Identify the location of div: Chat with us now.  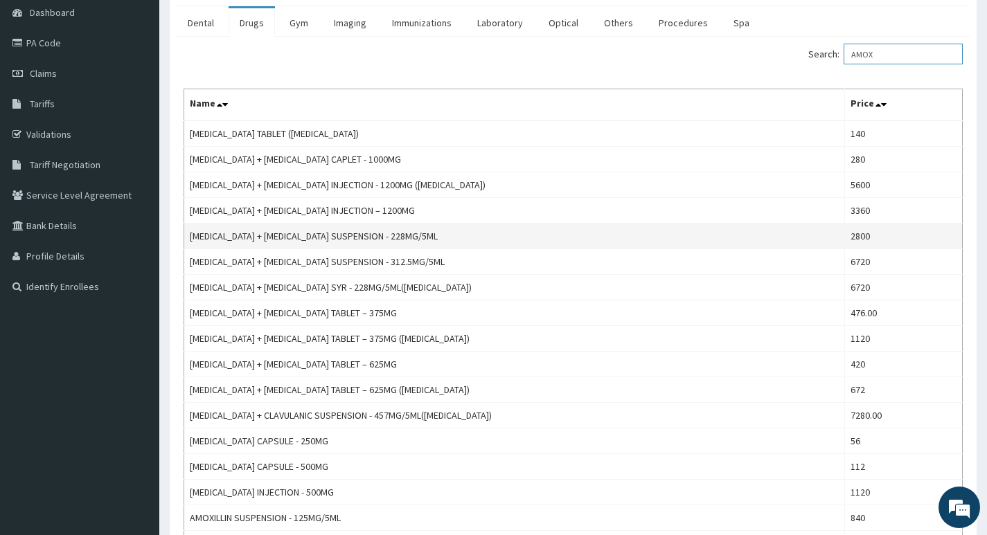
(152, 87).